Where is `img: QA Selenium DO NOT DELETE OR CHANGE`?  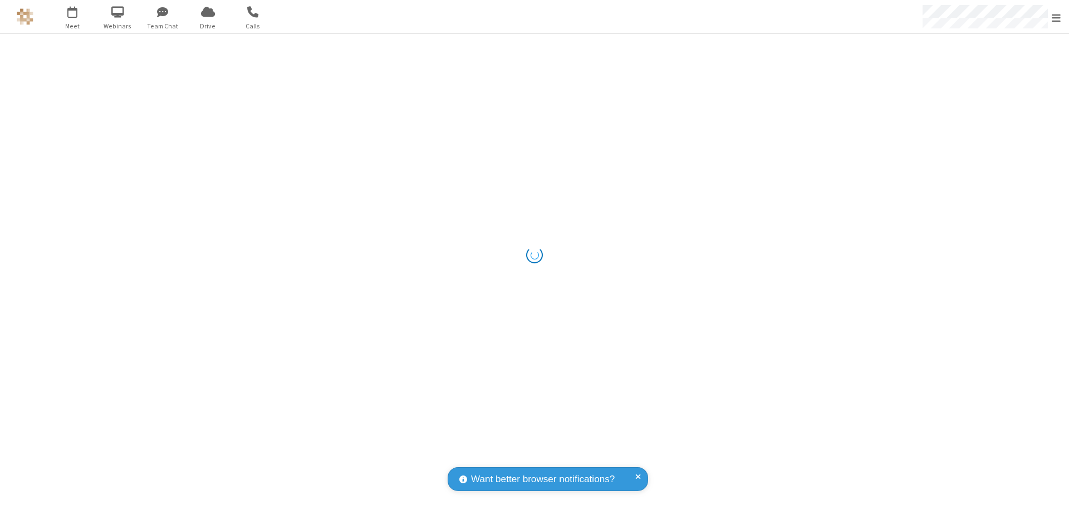
img: QA Selenium DO NOT DELETE OR CHANGE is located at coordinates (25, 17).